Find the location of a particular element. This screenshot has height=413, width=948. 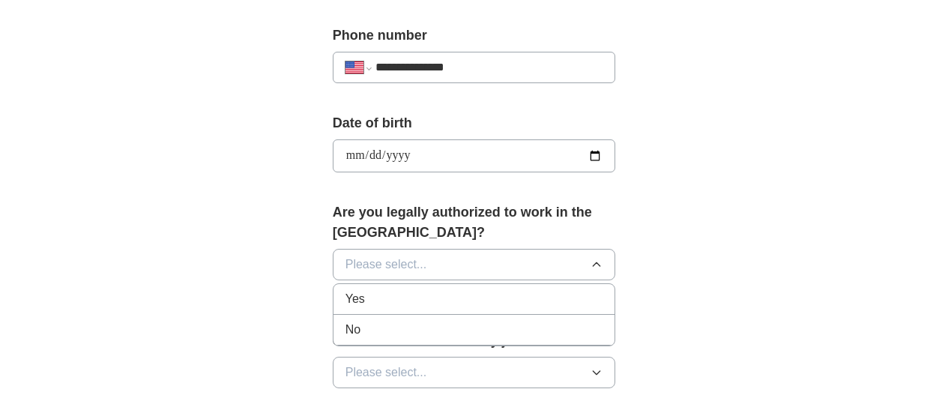

label: Phone number is located at coordinates (474, 35).